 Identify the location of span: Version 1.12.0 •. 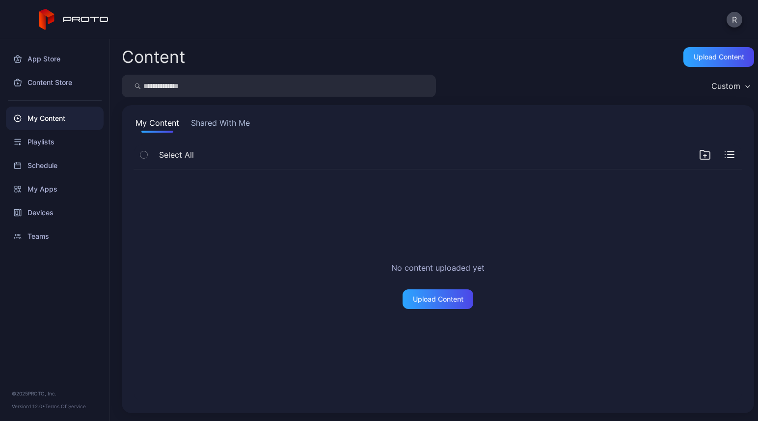
(28, 406).